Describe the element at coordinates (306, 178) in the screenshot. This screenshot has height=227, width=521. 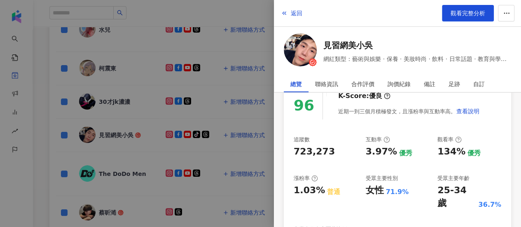
I see `div: 漲粉率` at that location.